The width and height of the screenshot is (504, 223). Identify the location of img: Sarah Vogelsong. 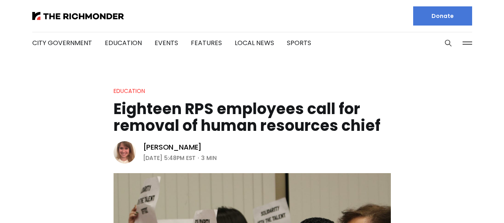
(125, 152).